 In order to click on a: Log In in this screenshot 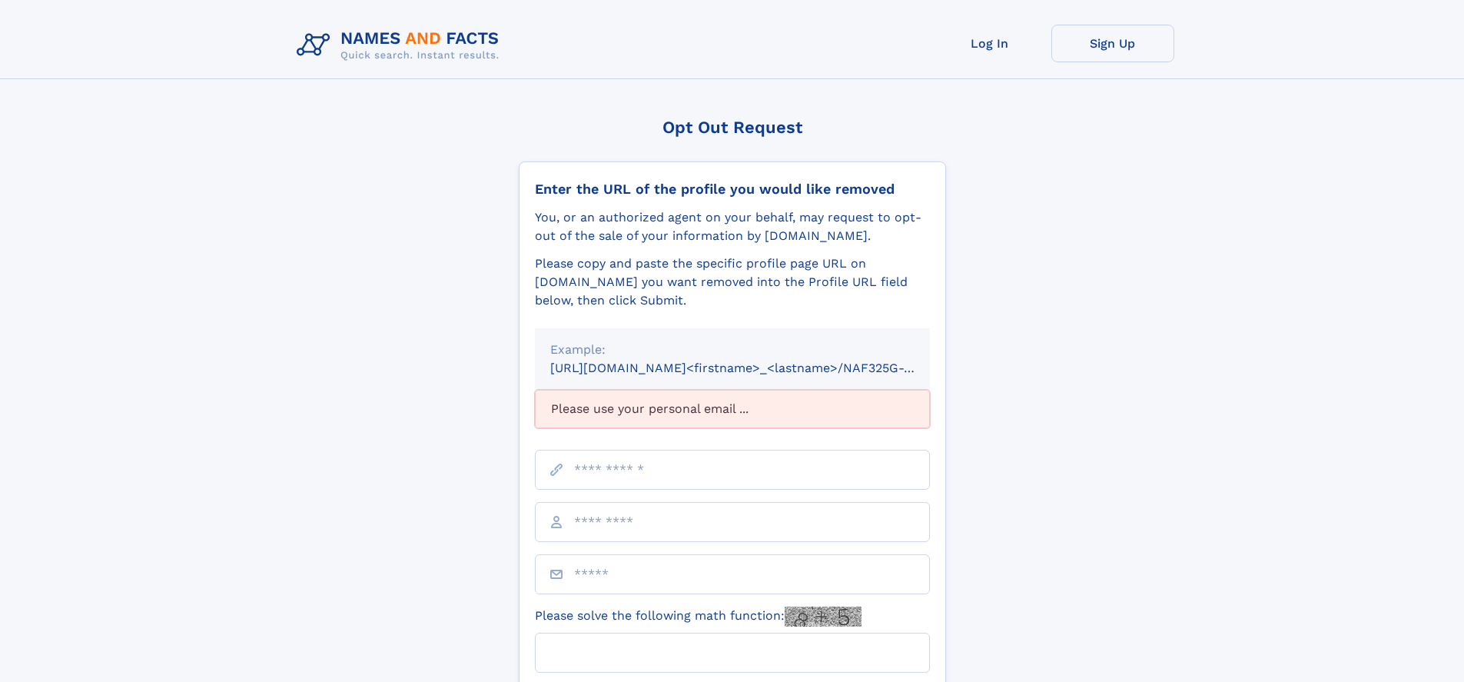, I will do `click(990, 43)`.